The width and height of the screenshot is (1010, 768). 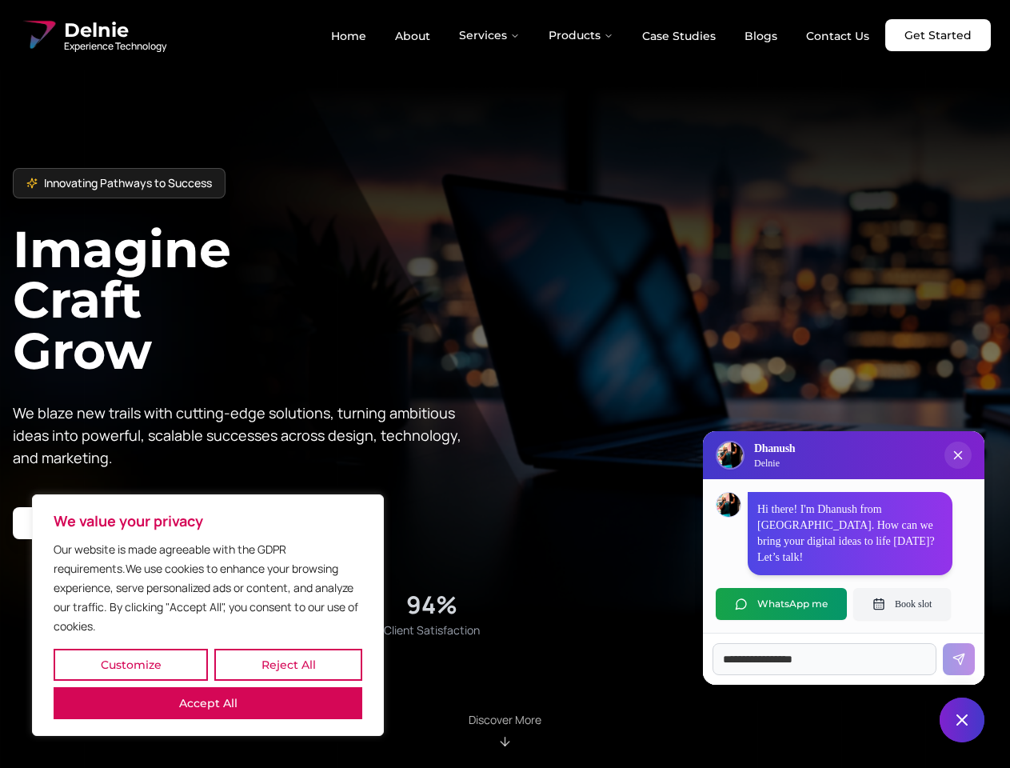 I want to click on a: Case Studies, so click(x=679, y=36).